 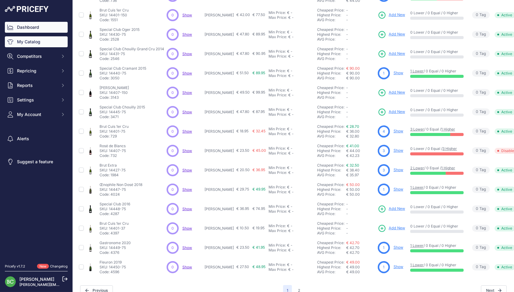 What do you see at coordinates (36, 86) in the screenshot?
I see `button: Reports` at bounding box center [36, 86].